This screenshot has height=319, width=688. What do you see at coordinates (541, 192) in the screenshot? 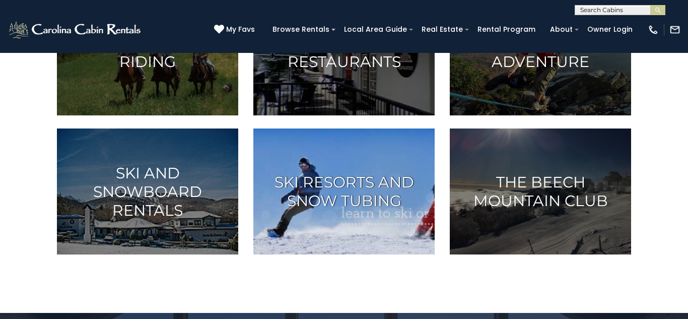
I see `h3: The Beech Mountain Club` at bounding box center [541, 192].